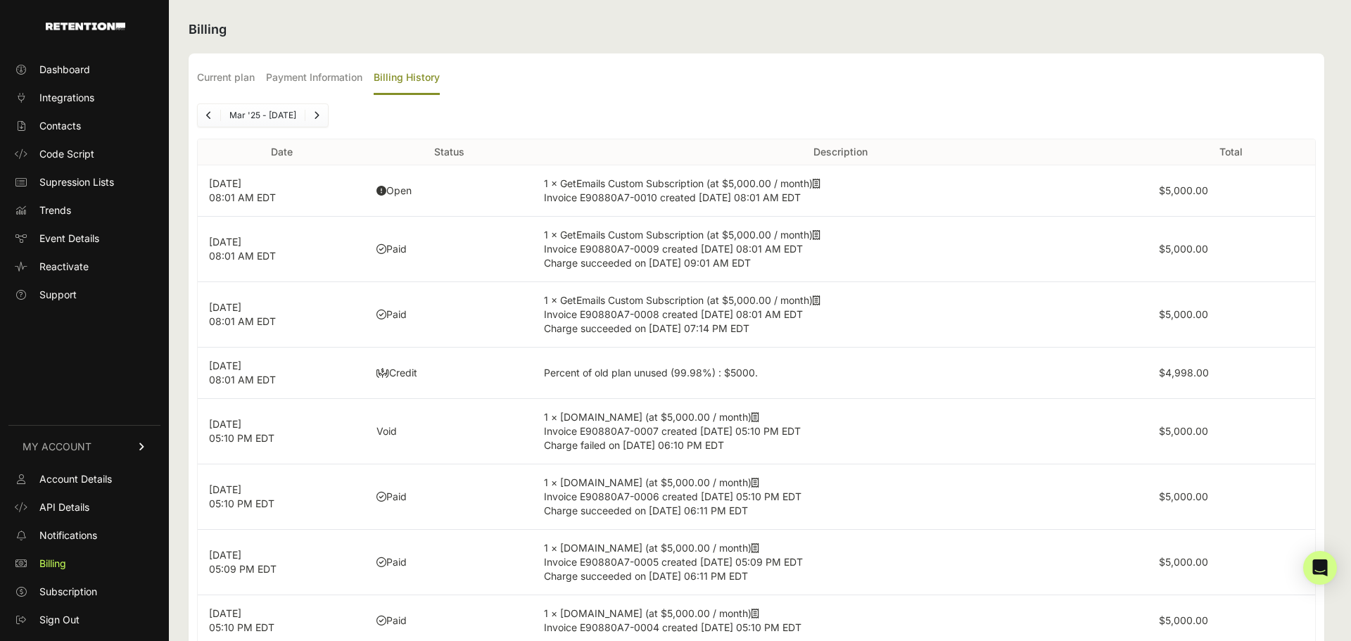  What do you see at coordinates (75, 479) in the screenshot?
I see `span: Account Details` at bounding box center [75, 479].